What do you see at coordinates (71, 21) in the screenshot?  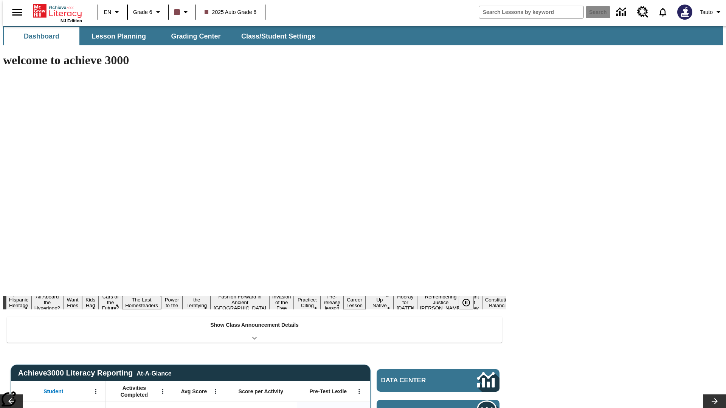 I see `span: NJ Edition` at bounding box center [71, 21].